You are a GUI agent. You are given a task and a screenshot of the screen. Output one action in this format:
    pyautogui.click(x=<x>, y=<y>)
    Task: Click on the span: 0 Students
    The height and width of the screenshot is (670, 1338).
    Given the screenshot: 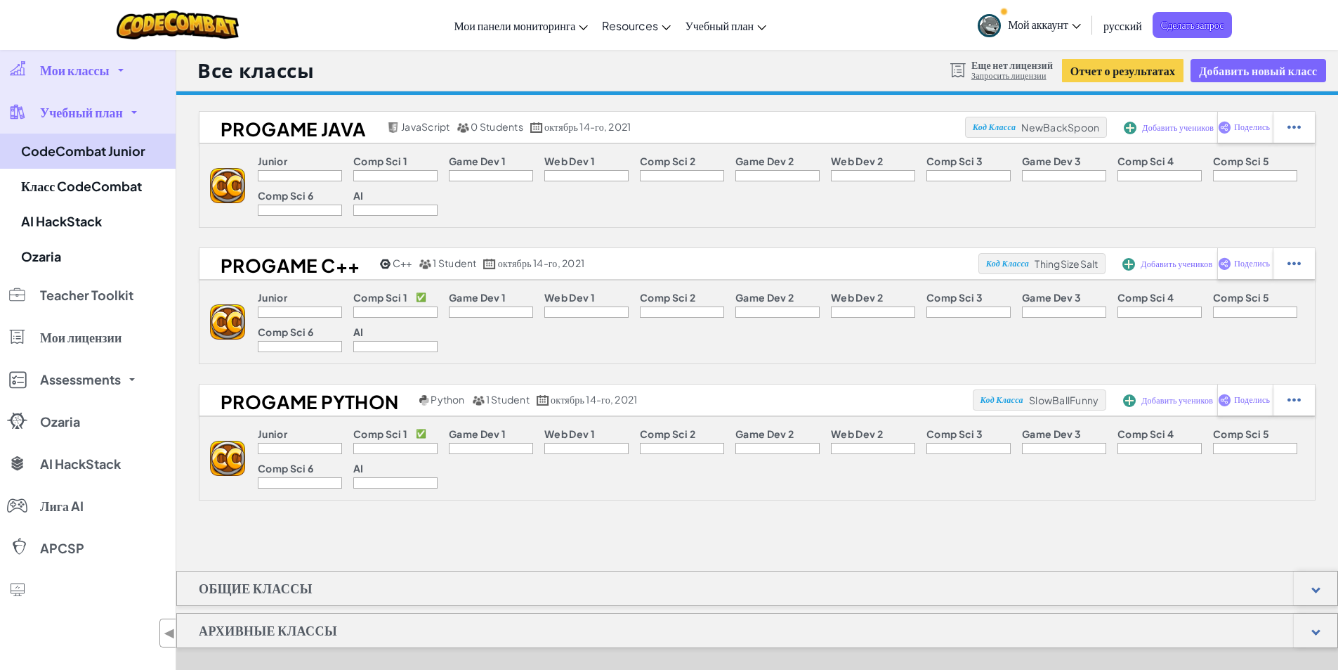 What is the action you would take?
    pyautogui.click(x=497, y=126)
    